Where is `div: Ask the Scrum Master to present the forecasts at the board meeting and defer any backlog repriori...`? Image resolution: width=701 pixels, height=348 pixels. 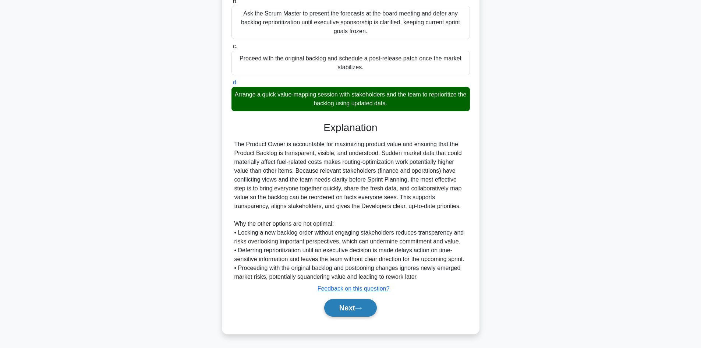 div: Ask the Scrum Master to present the forecasts at the board meeting and defer any backlog repriori... is located at coordinates (351, 22).